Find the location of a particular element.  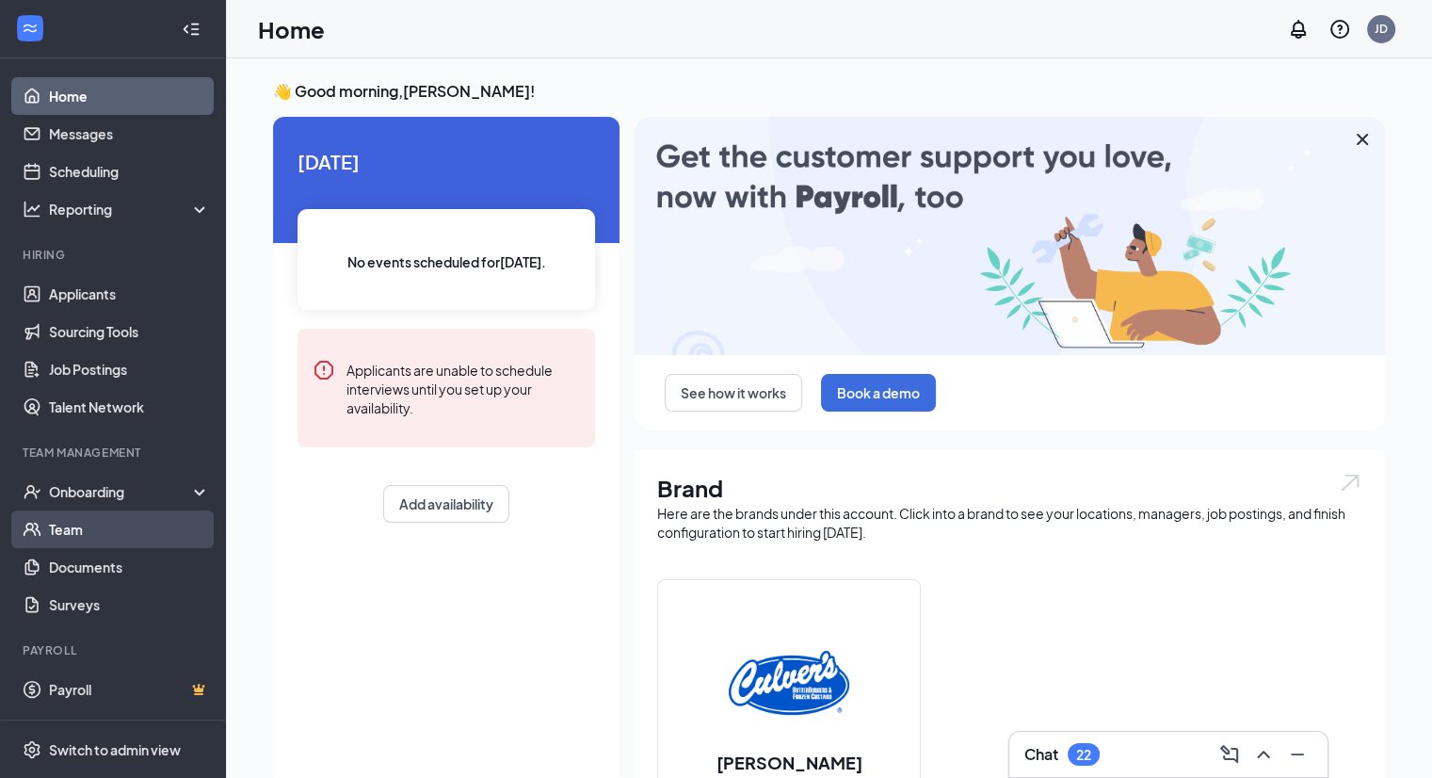

a: Job Postings is located at coordinates (129, 369).